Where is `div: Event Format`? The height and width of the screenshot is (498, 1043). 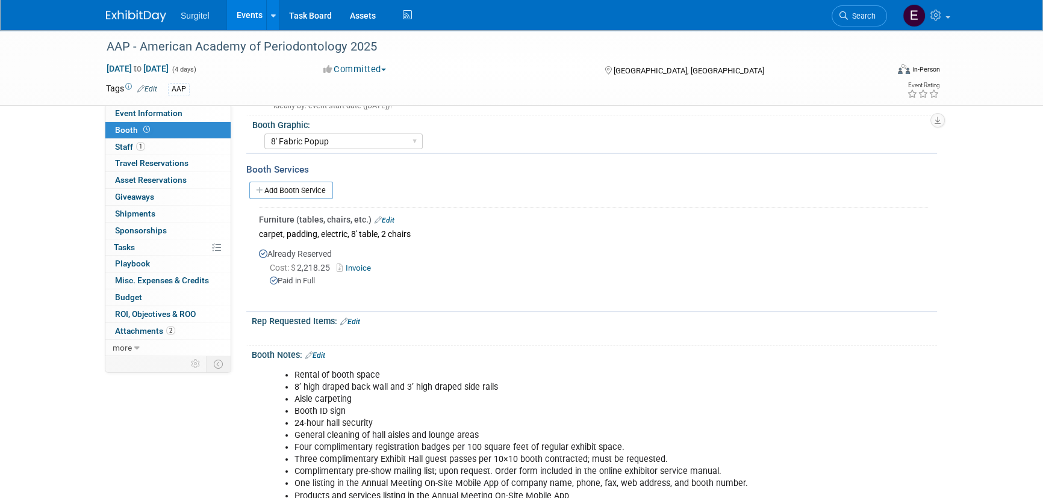 div: Event Format is located at coordinates (878, 72).